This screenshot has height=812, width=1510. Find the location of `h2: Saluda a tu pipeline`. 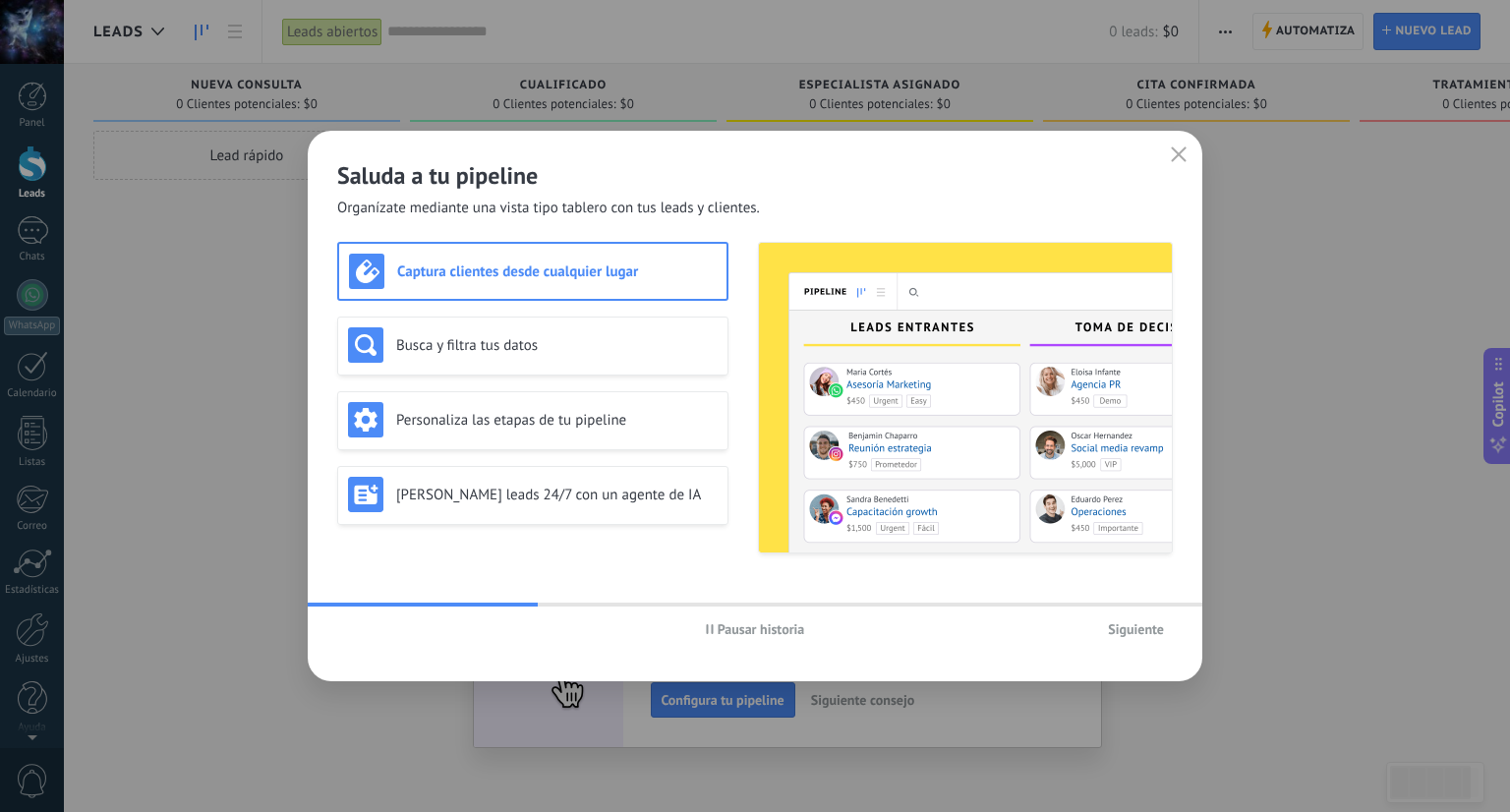

h2: Saluda a tu pipeline is located at coordinates (755, 175).